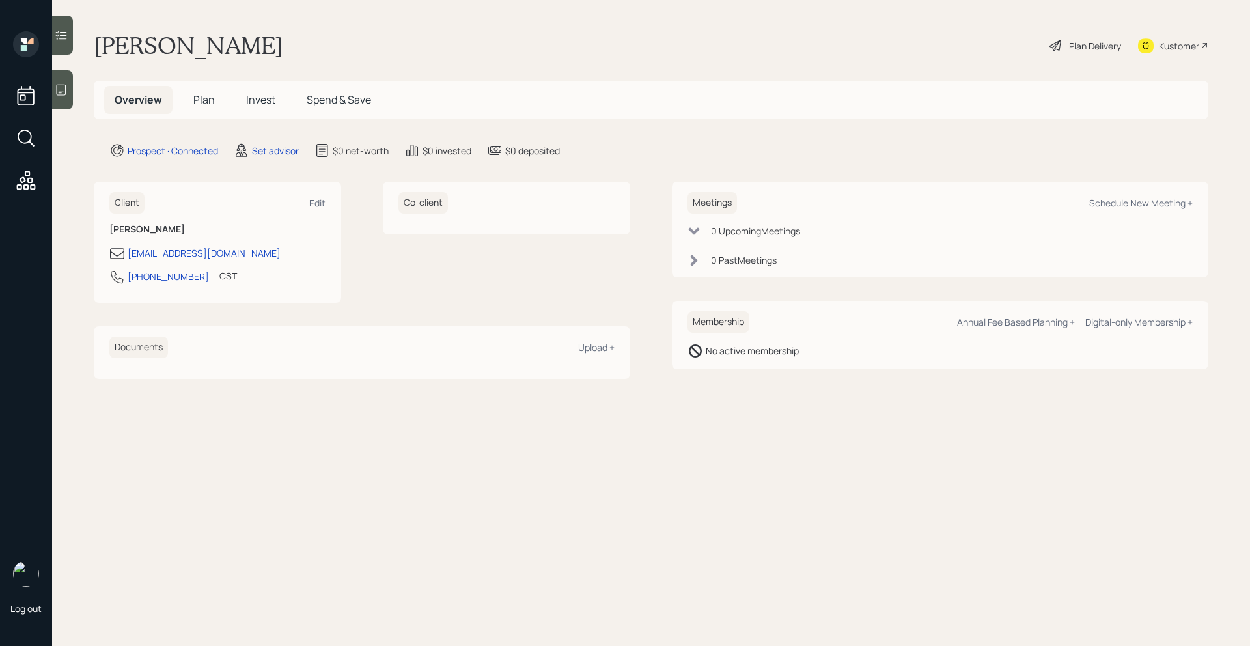  What do you see at coordinates (712, 203) in the screenshot?
I see `h6: Meetings` at bounding box center [712, 203].